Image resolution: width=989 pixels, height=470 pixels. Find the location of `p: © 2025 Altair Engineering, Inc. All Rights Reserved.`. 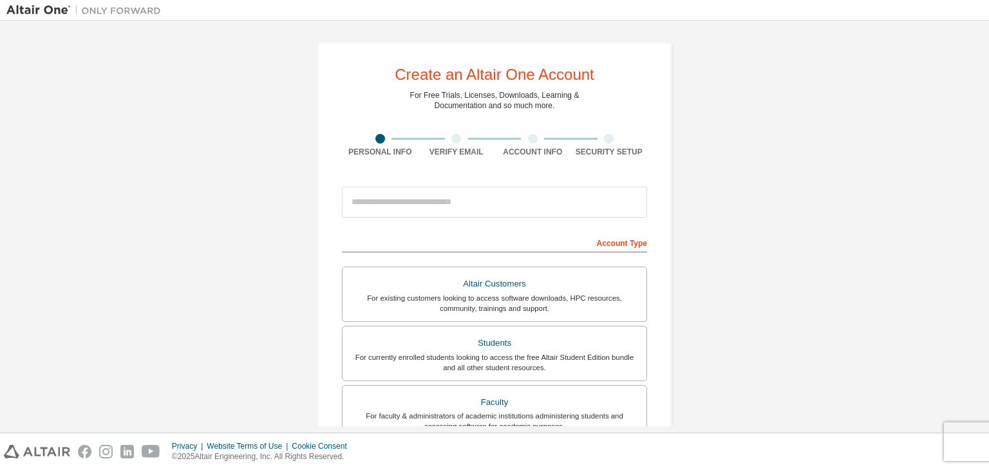

p: © 2025 Altair Engineering, Inc. All Rights Reserved. is located at coordinates (263, 457).